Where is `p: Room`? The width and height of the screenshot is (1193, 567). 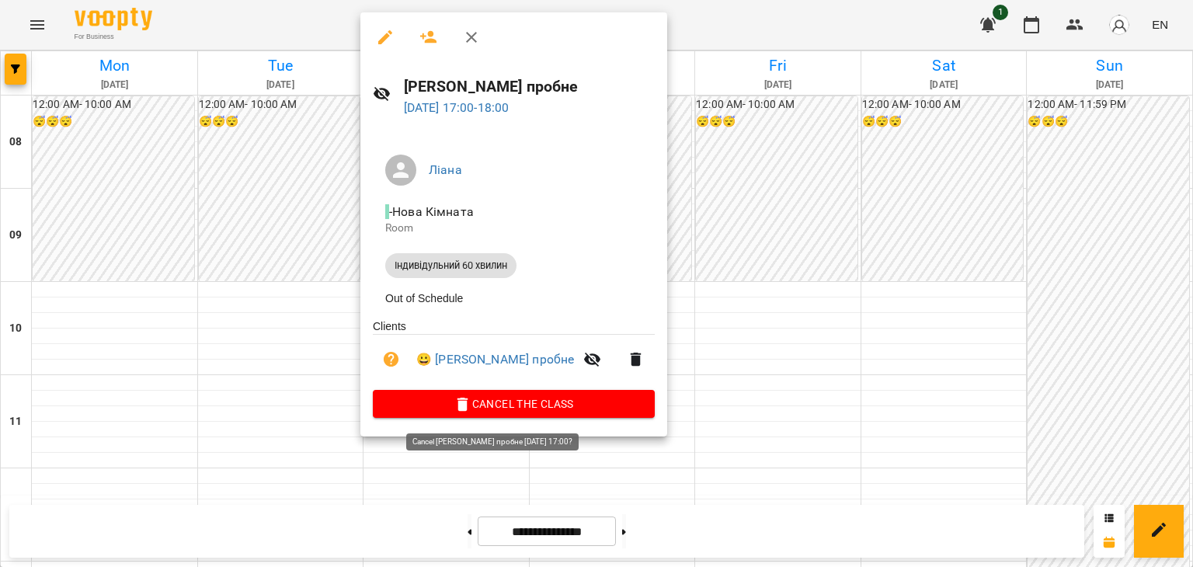
p: Room is located at coordinates (514, 228).